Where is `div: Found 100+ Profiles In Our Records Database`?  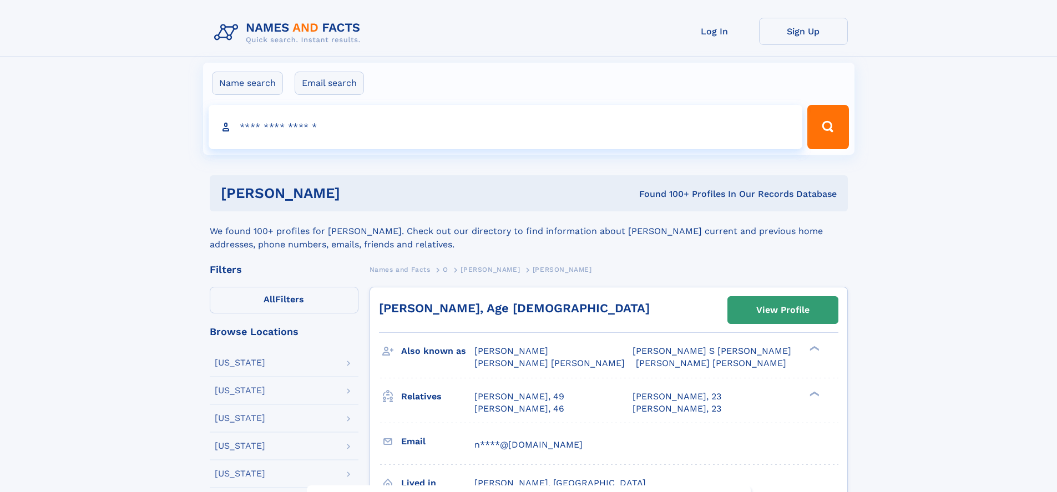 div: Found 100+ Profiles In Our Records Database is located at coordinates (663, 194).